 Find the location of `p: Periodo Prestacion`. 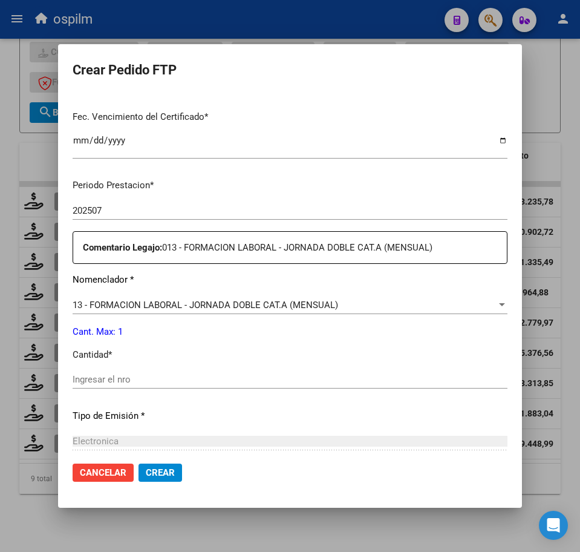

p: Periodo Prestacion is located at coordinates (290, 185).